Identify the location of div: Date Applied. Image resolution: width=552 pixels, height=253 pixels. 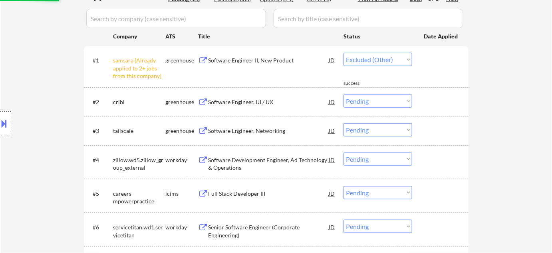
(442, 36).